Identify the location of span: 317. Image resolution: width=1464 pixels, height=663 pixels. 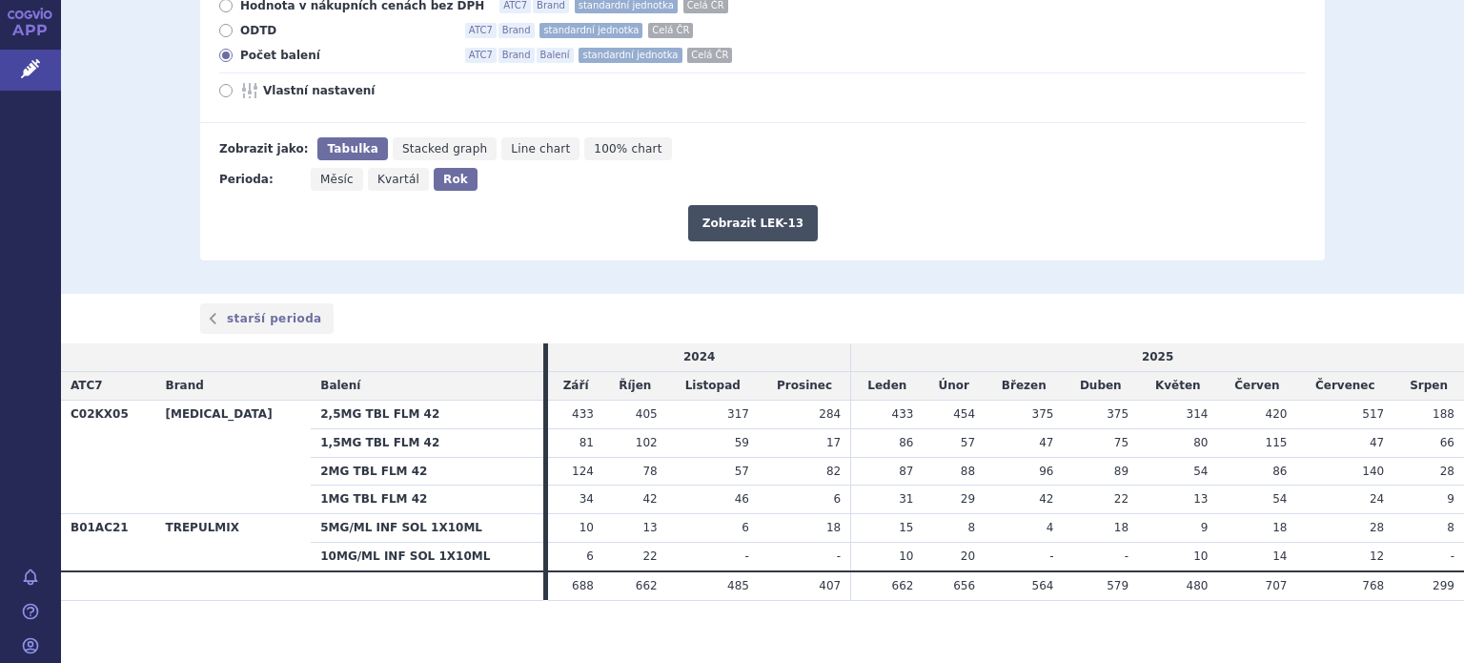
(738, 414).